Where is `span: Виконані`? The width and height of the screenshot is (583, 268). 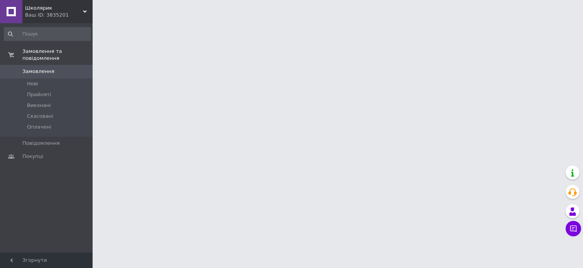 span: Виконані is located at coordinates (39, 105).